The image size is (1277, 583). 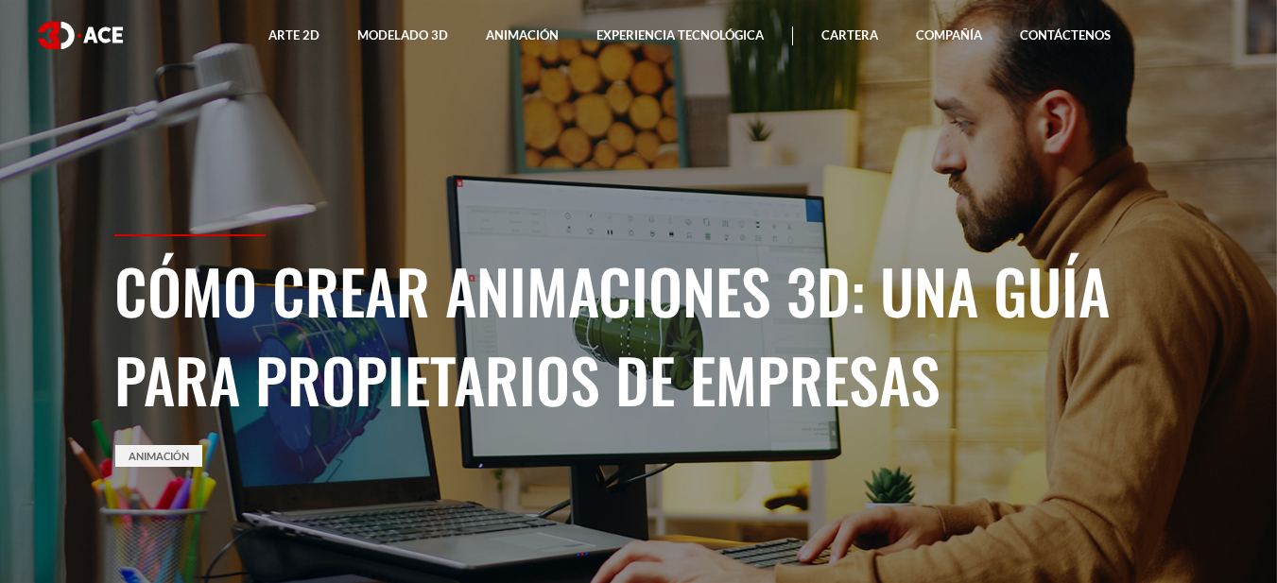 I want to click on font: Compañía, so click(x=949, y=35).